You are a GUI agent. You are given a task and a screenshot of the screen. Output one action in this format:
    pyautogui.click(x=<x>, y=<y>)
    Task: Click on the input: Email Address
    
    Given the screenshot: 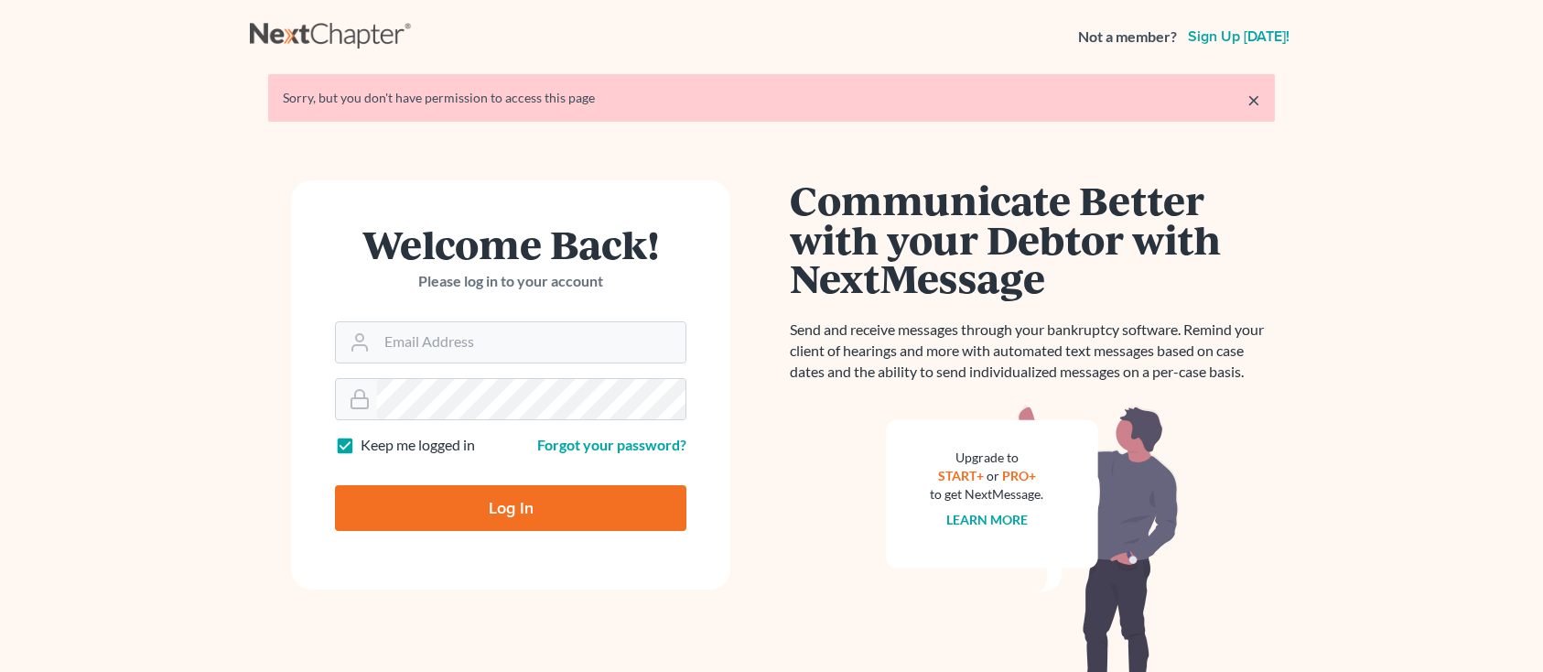 What is the action you would take?
    pyautogui.click(x=531, y=342)
    